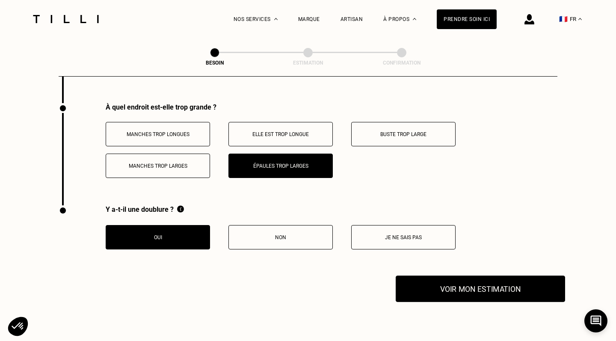 The height and width of the screenshot is (341, 616). What do you see at coordinates (66, 19) in the screenshot?
I see `img: Logo du service de couturière Tilli` at bounding box center [66, 19].